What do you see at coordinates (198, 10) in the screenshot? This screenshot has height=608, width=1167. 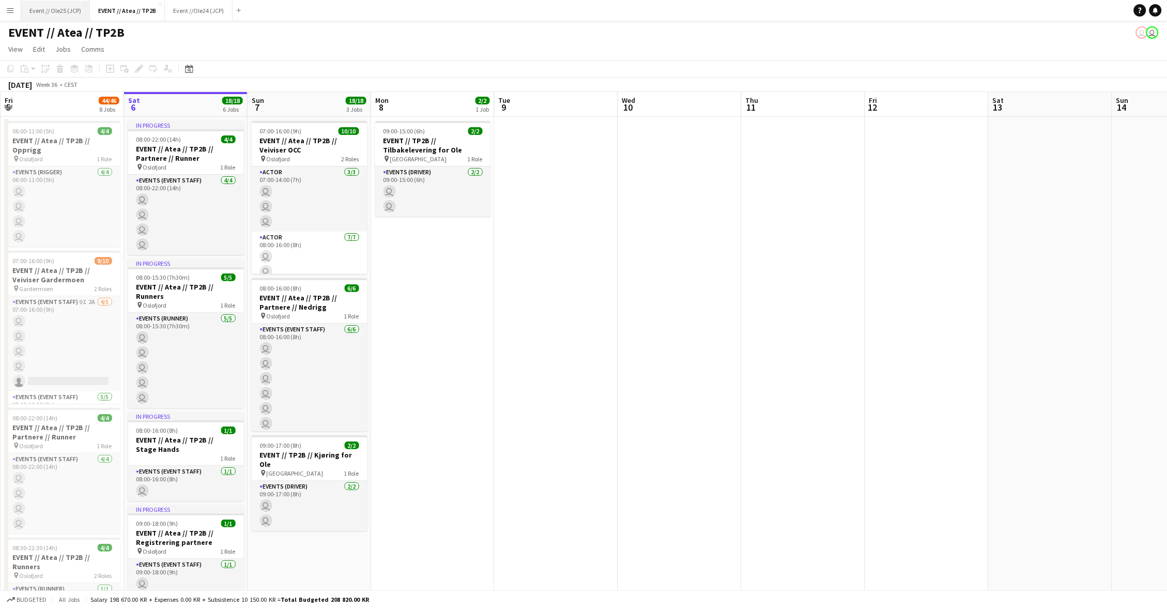 I see `button: Event //Ole24 (JCP)` at bounding box center [198, 10].